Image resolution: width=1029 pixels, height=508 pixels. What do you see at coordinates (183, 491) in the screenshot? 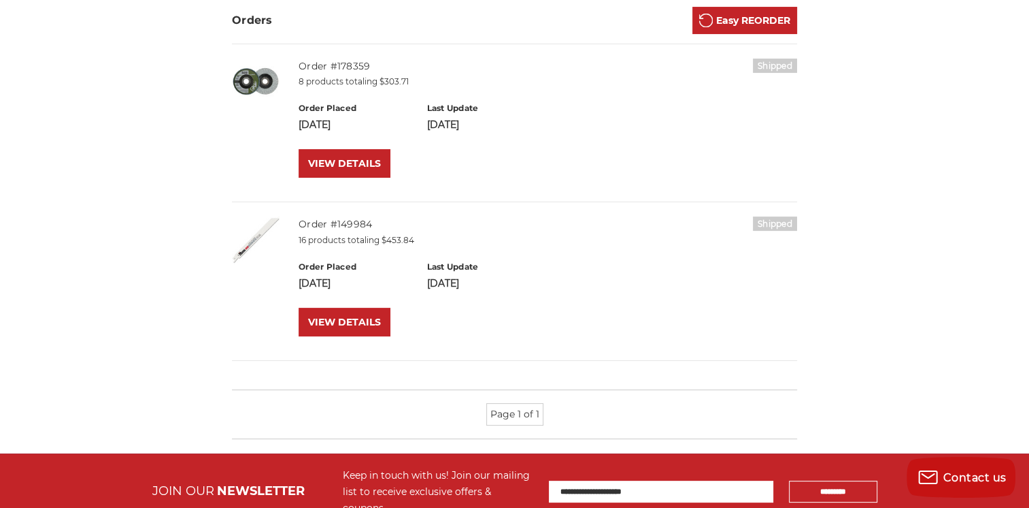
I see `span: JOIN OUR` at bounding box center [183, 491].